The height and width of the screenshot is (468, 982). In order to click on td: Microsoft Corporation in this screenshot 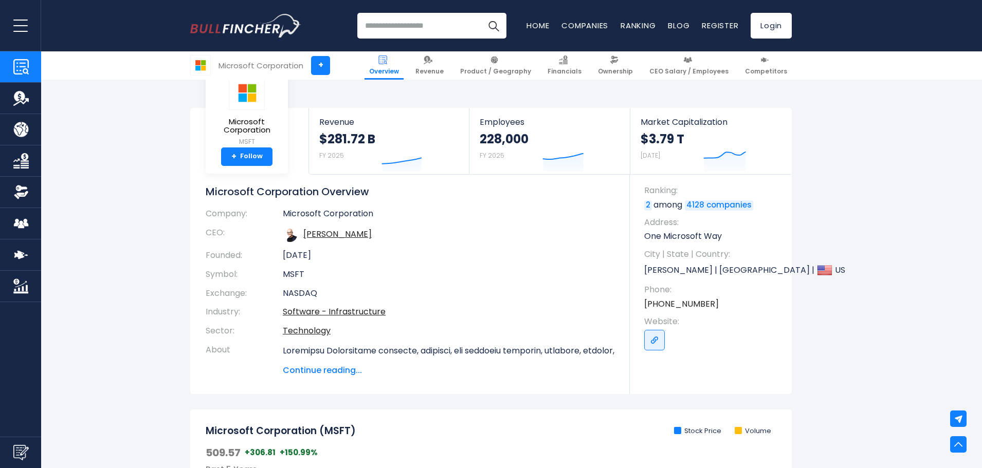, I will do `click(448, 216)`.